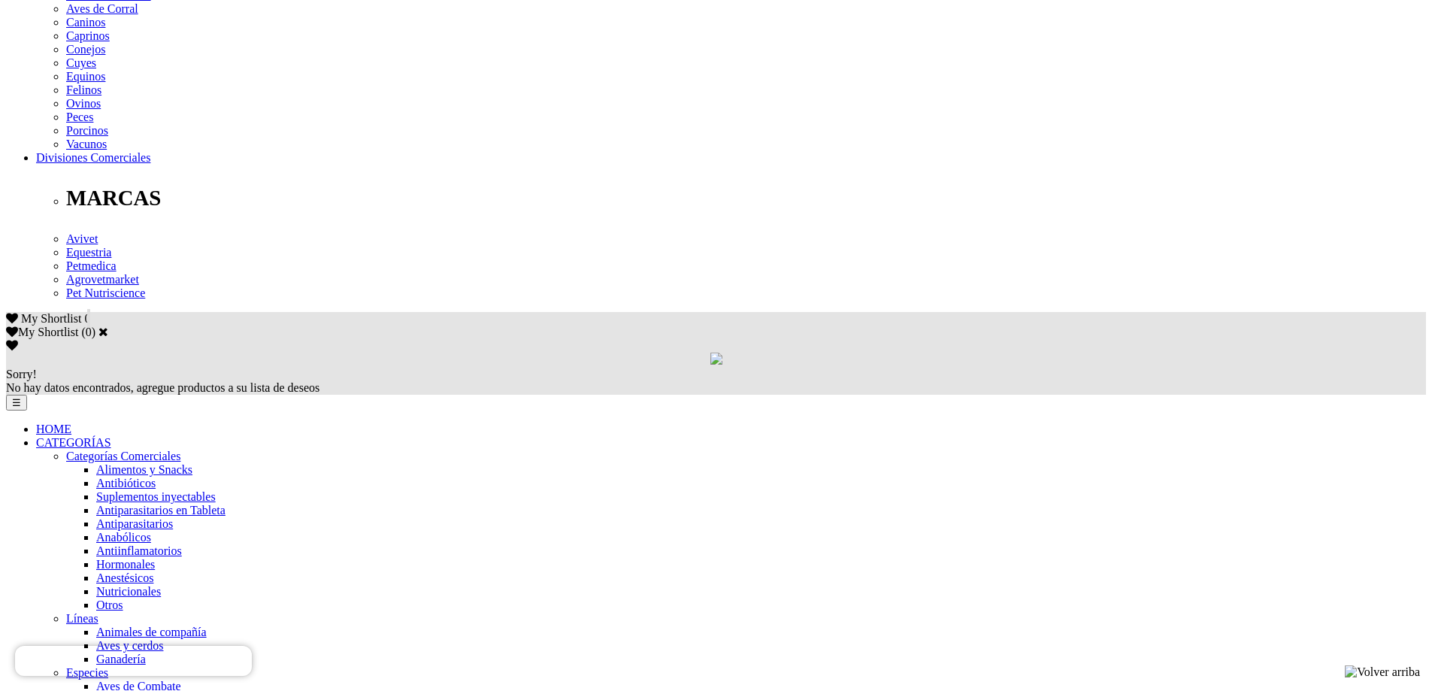 The width and height of the screenshot is (1432, 691). I want to click on a: Líneas, so click(82, 618).